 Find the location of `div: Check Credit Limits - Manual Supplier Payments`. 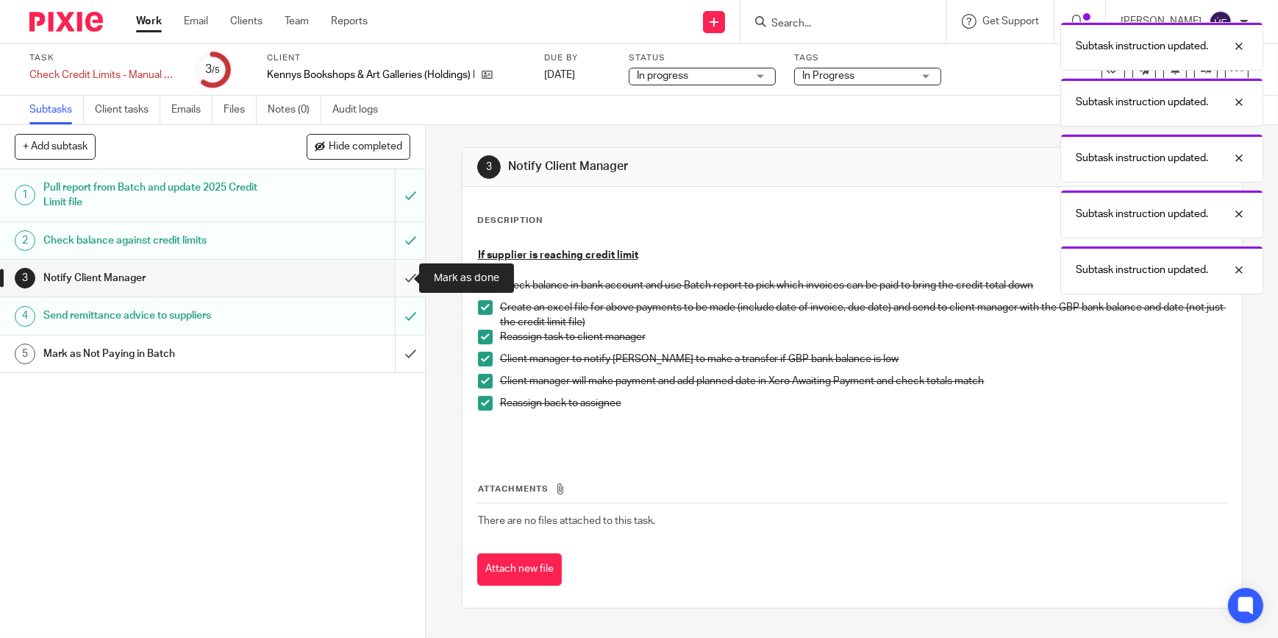

div: Check Credit Limits - Manual Supplier Payments is located at coordinates (103, 75).